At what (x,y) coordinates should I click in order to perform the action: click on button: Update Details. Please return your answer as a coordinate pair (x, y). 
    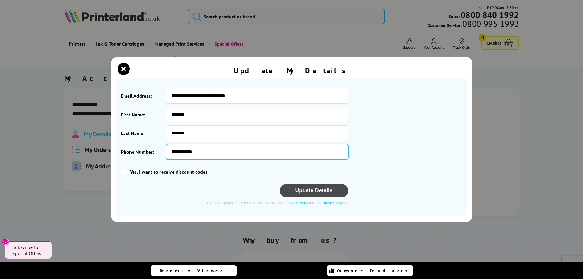
    Looking at the image, I should click on (314, 190).